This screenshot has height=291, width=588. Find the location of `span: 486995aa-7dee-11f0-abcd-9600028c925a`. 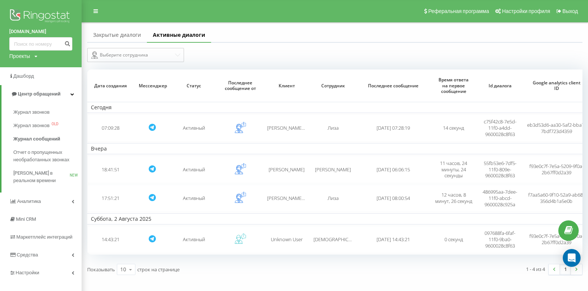

span: 486995aa-7dee-11f0-abcd-9600028c925a is located at coordinates (500, 198).